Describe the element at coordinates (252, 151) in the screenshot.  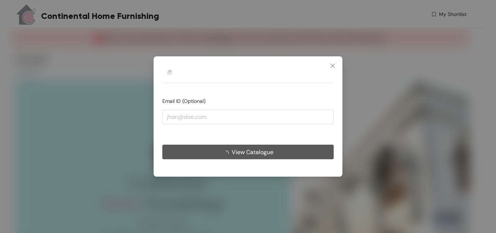
I see `span: View Catalogue` at that location.